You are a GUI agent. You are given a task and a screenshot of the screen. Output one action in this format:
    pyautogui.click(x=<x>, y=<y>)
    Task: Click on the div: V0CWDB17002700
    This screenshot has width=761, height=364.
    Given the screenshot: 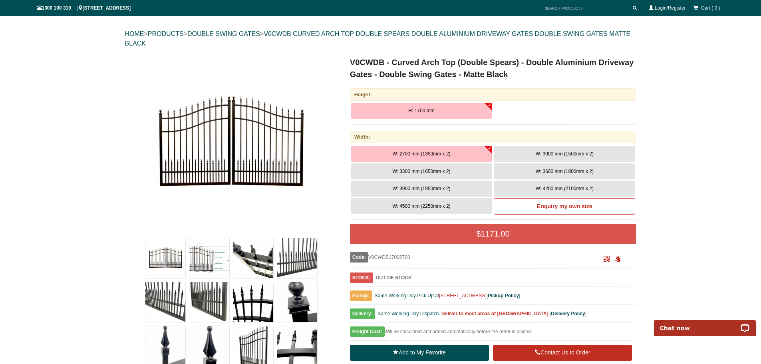 What is the action you would take?
    pyautogui.click(x=469, y=257)
    